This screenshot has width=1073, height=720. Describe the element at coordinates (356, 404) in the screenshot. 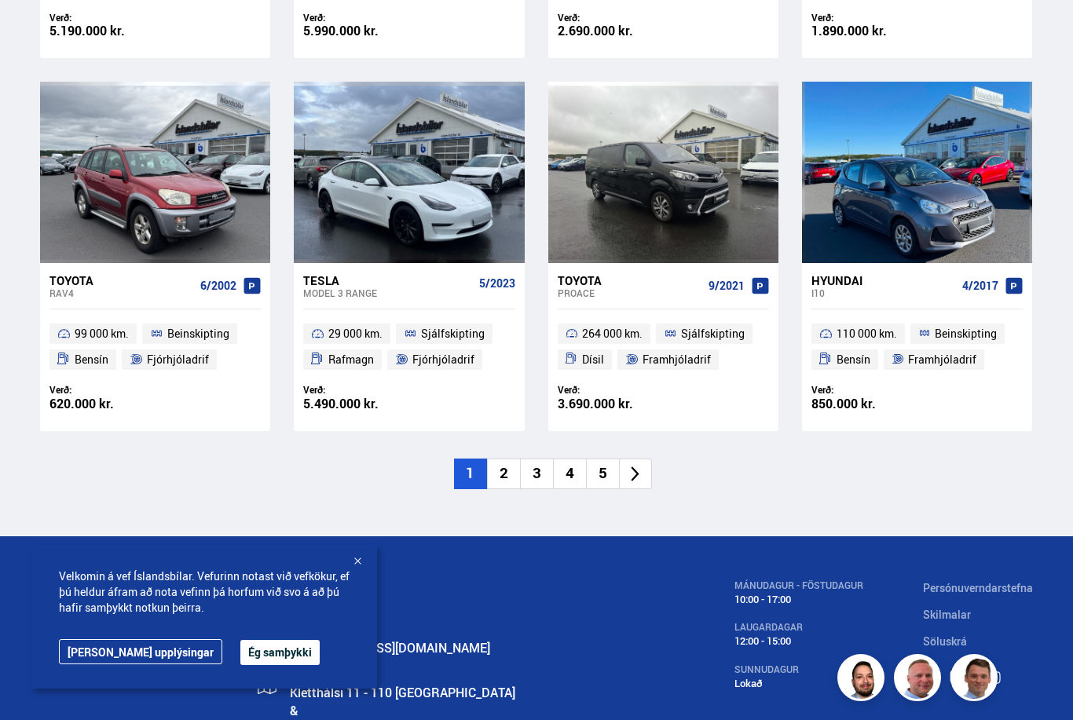

I see `div: 5.490.000 kr.` at that location.